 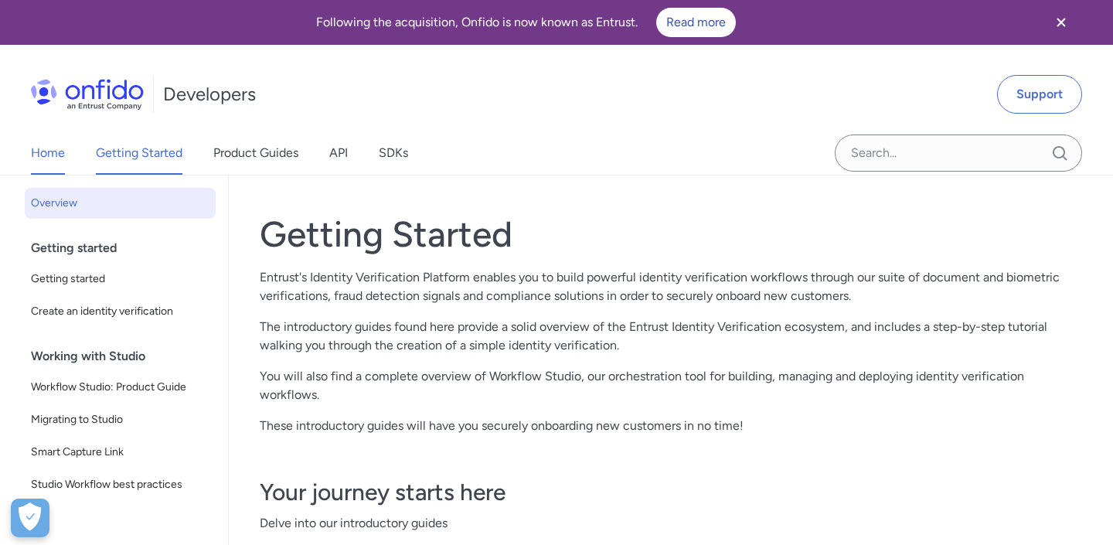 What do you see at coordinates (120, 485) in the screenshot?
I see `span: Studio Workflow best practices` at bounding box center [120, 485].